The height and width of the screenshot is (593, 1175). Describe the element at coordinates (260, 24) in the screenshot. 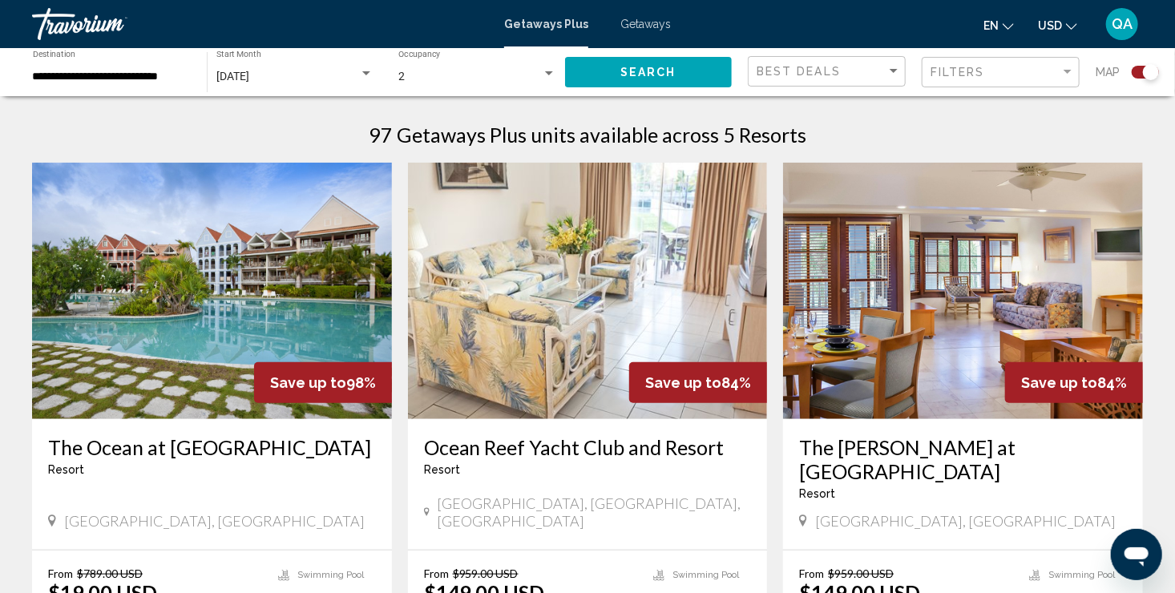

I see `a: Travorium` at that location.